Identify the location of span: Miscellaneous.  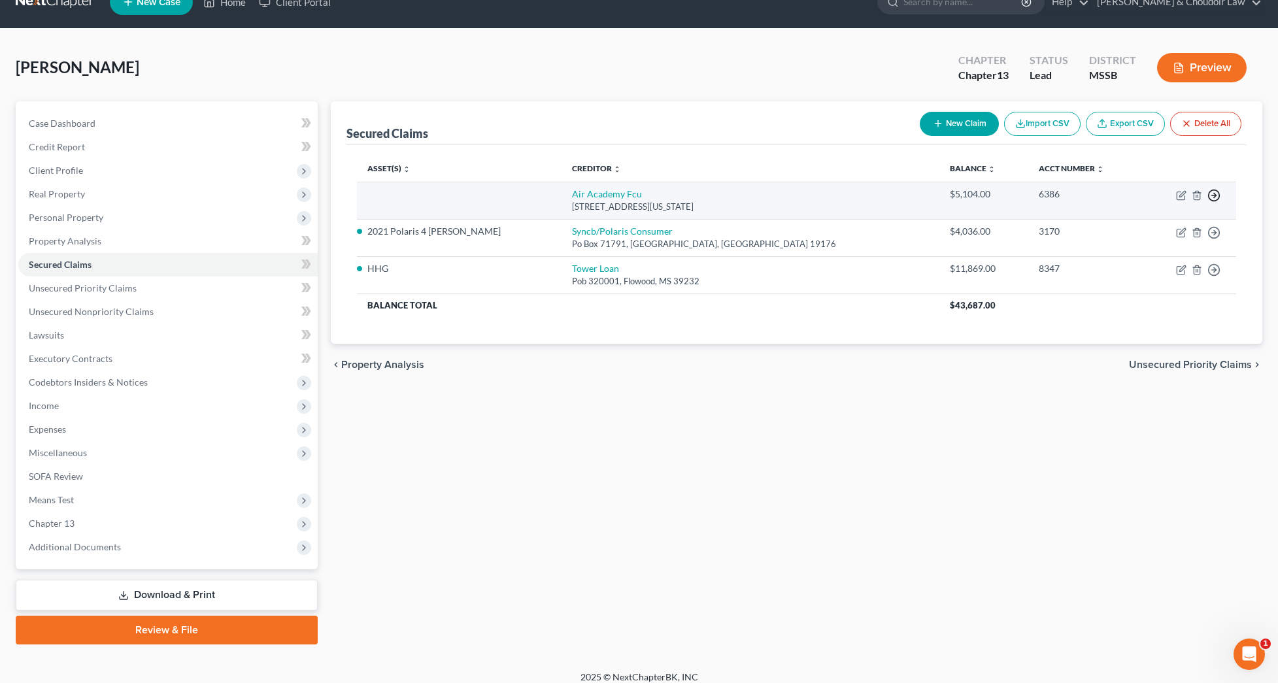
(58, 452).